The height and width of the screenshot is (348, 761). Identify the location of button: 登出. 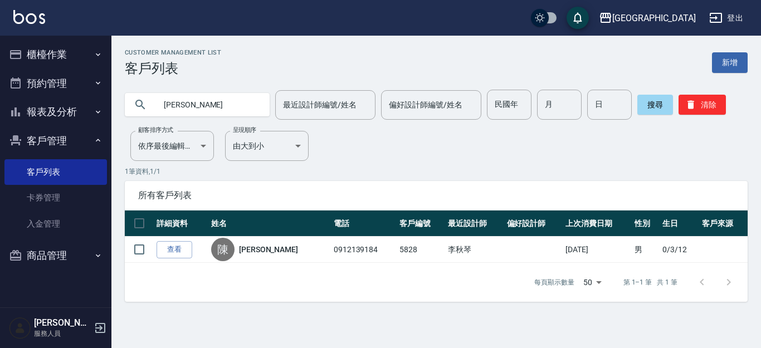
(726, 18).